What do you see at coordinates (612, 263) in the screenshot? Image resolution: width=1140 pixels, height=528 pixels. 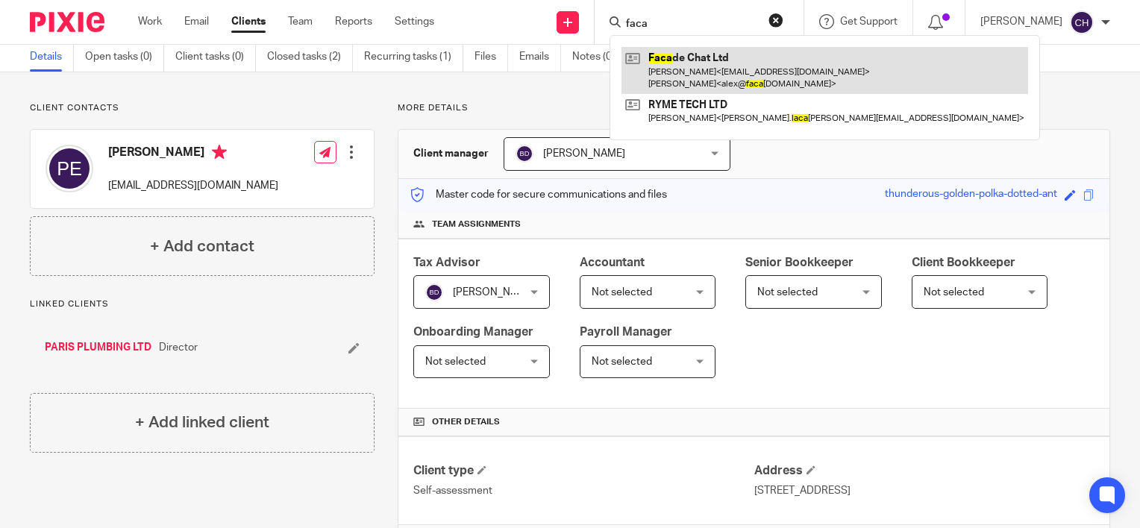 I see `span: Accountant` at bounding box center [612, 263].